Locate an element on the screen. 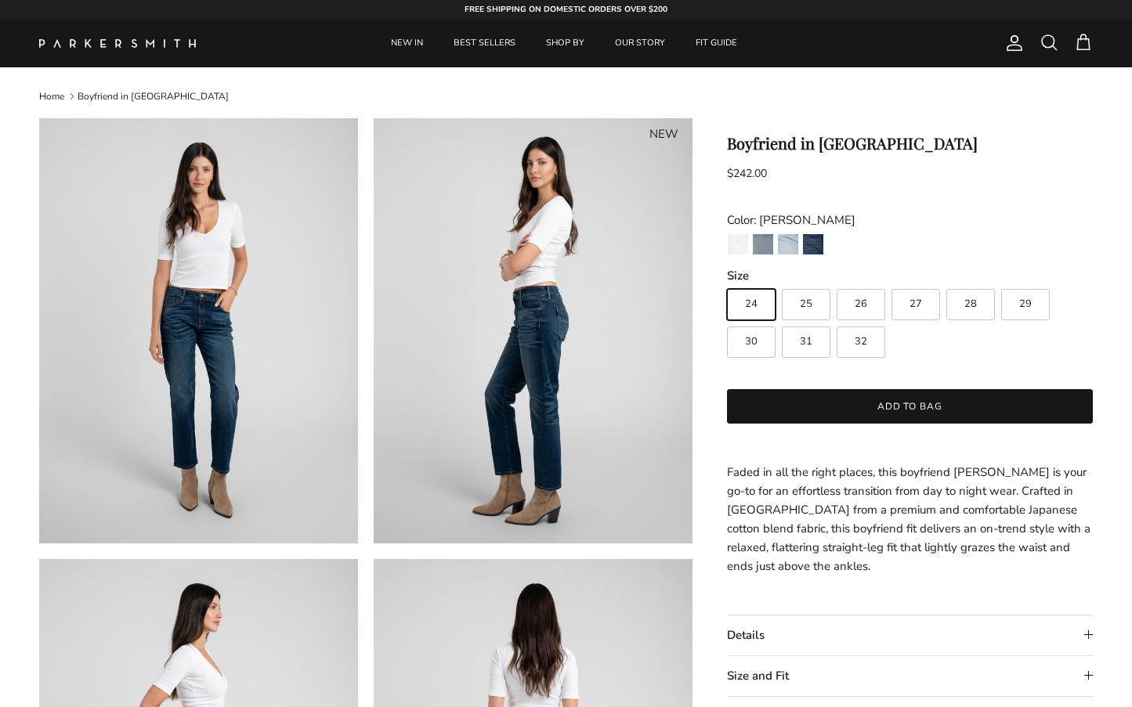  img: Coronado Destroy is located at coordinates (788, 244).